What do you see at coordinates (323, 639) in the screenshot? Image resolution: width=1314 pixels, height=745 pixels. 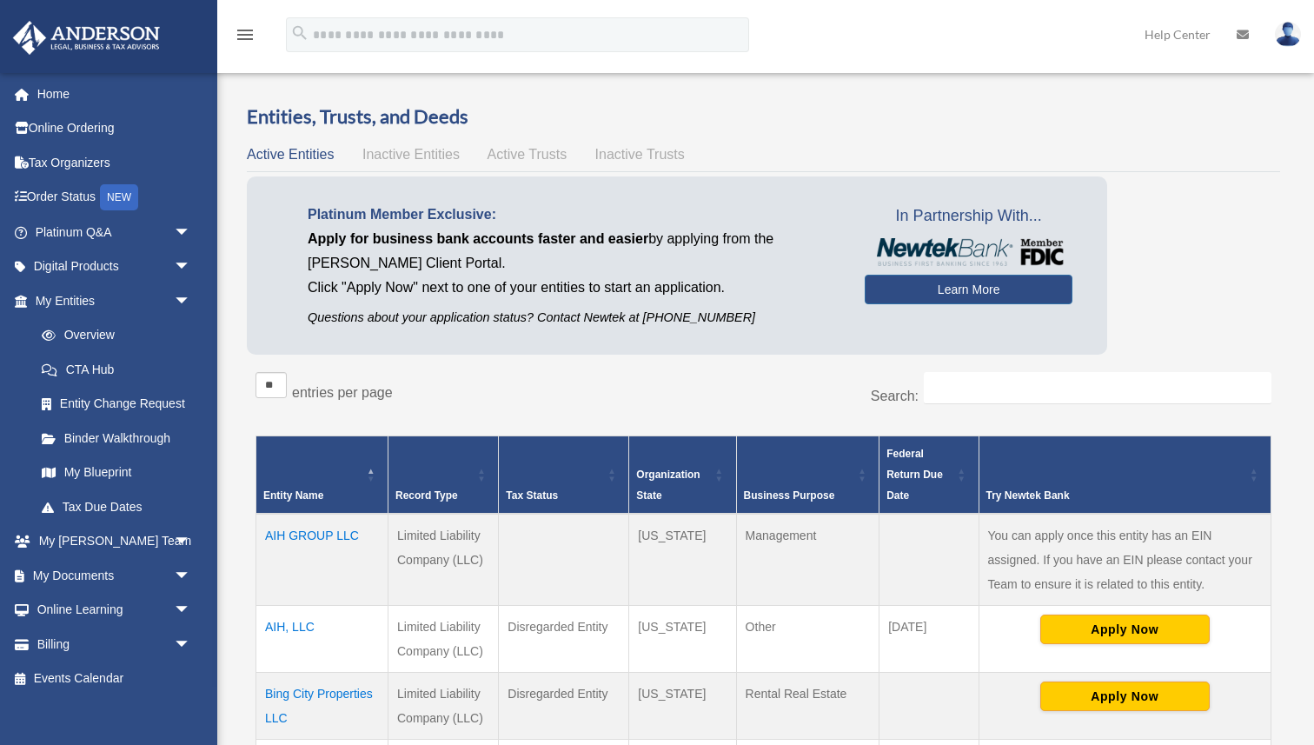 I see `td: AIH, LLC` at bounding box center [323, 639].